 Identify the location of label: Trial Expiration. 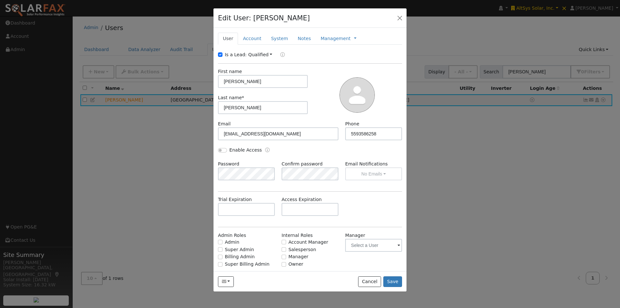
(235, 199).